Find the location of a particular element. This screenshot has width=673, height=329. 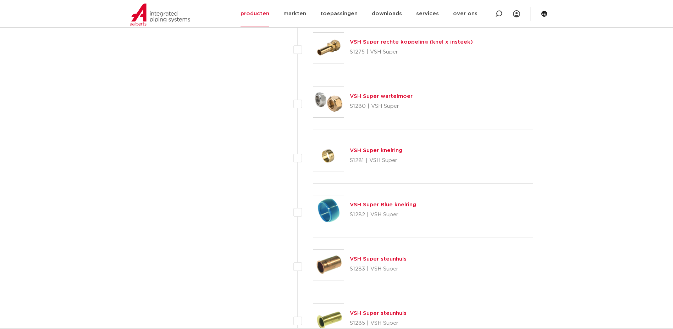

a: VSH Super rechte koppeling (knel x insteek) is located at coordinates (411, 42).